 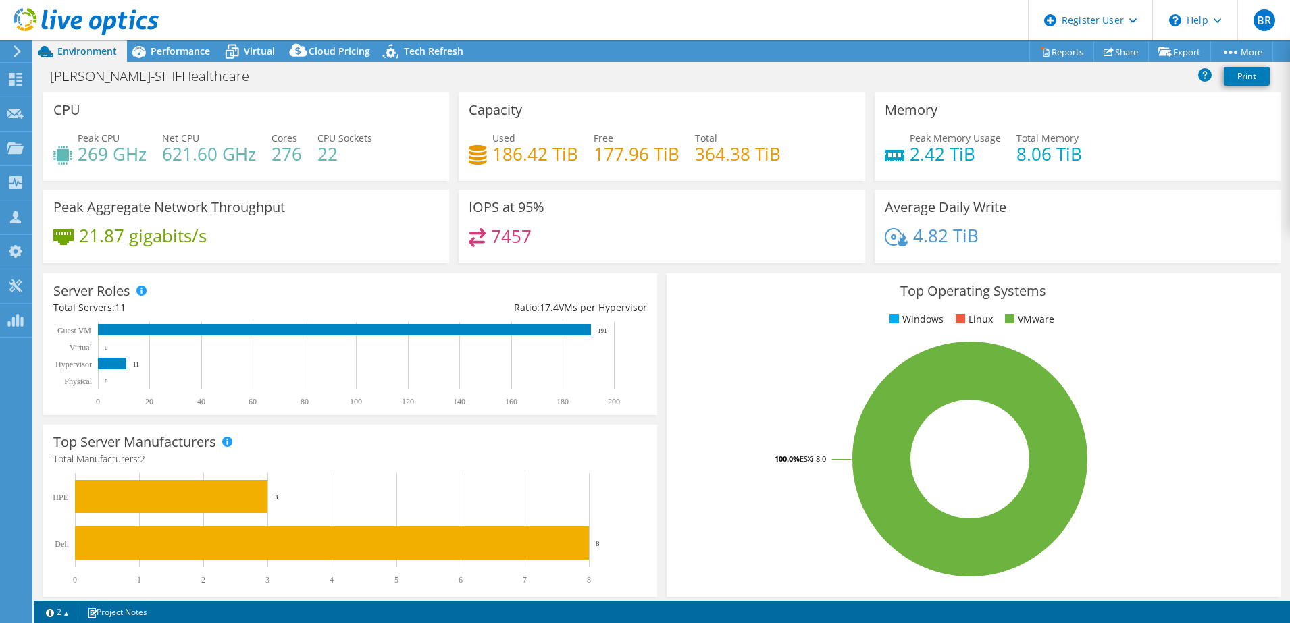 What do you see at coordinates (61, 544) in the screenshot?
I see `text: Dell` at bounding box center [61, 544].